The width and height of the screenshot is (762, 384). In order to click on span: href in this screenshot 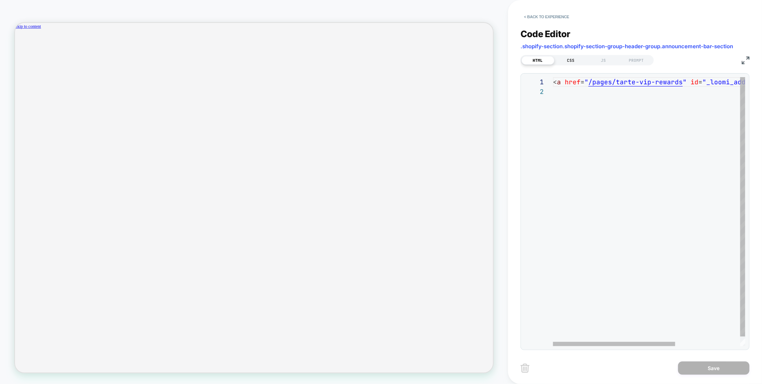, I will do `click(573, 82)`.